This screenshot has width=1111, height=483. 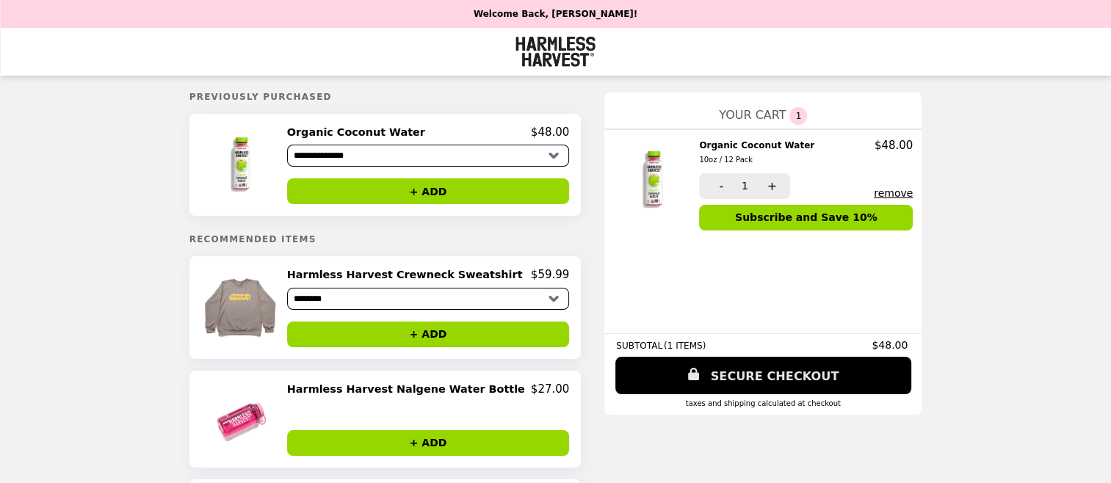 I want to click on div: Taxes and Shipping calculated at checkout, so click(x=763, y=403).